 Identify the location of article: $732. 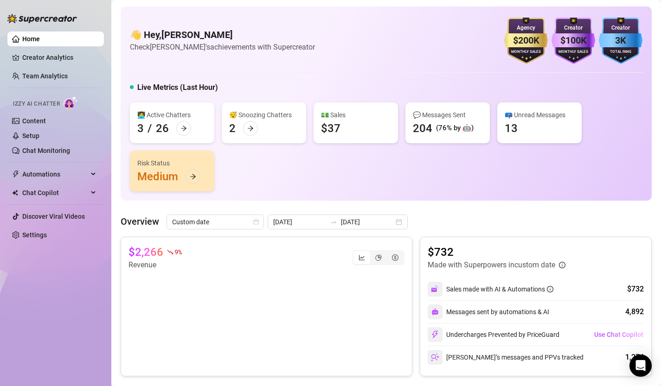
(496, 252).